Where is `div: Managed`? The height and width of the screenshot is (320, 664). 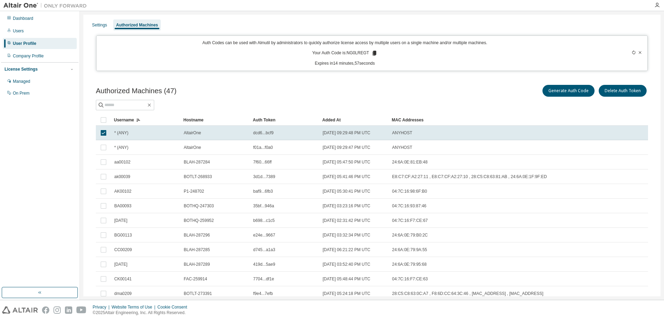 div: Managed is located at coordinates (22, 81).